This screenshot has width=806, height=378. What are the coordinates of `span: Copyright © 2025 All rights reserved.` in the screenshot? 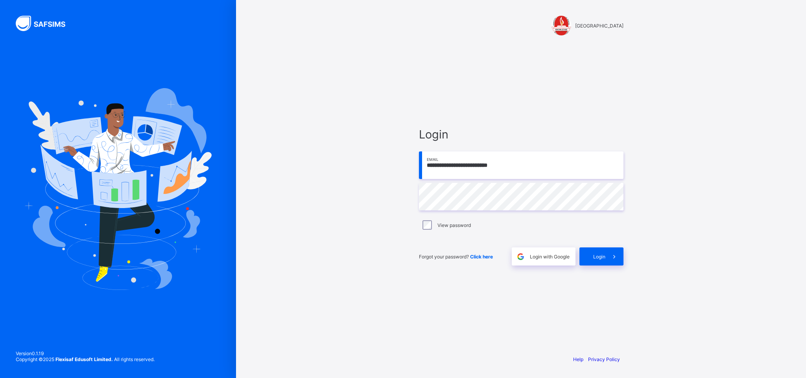 It's located at (85, 359).